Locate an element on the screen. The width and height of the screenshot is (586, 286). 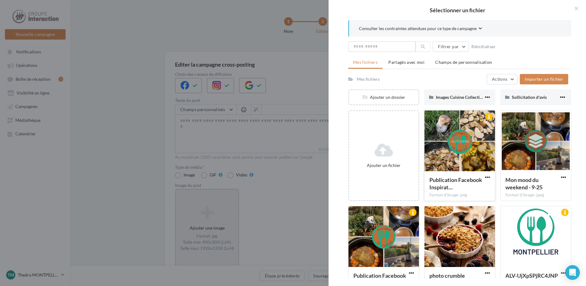
button: Réinitialiser is located at coordinates (484, 47).